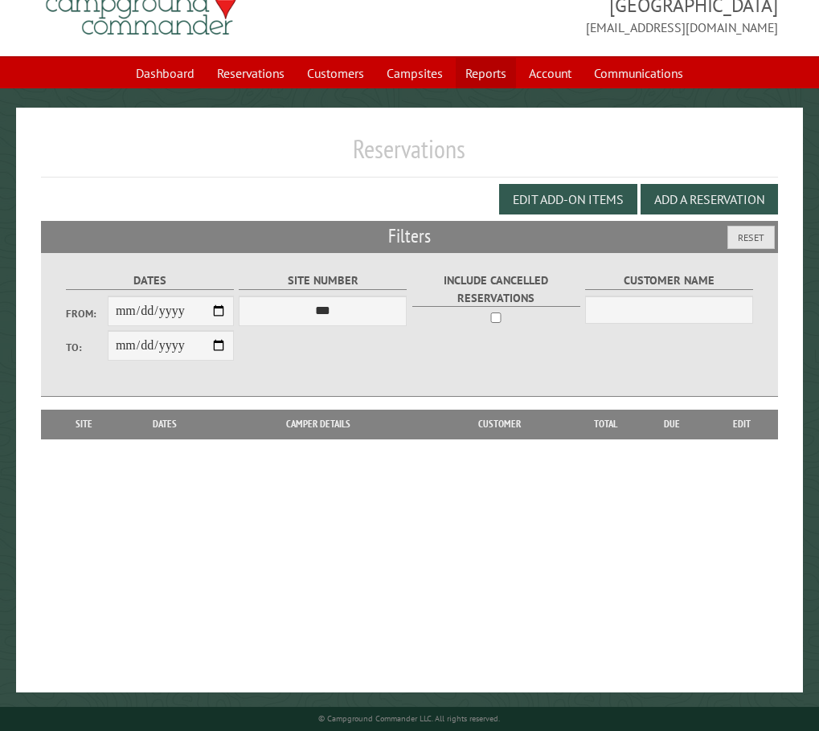 This screenshot has height=731, width=819. Describe the element at coordinates (87, 313) in the screenshot. I see `label: From:` at that location.